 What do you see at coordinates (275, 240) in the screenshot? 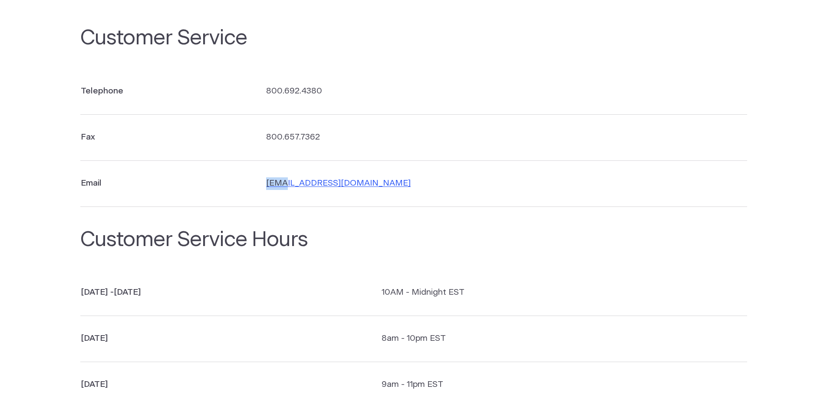
I see `h3: Customer Service Hours` at bounding box center [275, 240].